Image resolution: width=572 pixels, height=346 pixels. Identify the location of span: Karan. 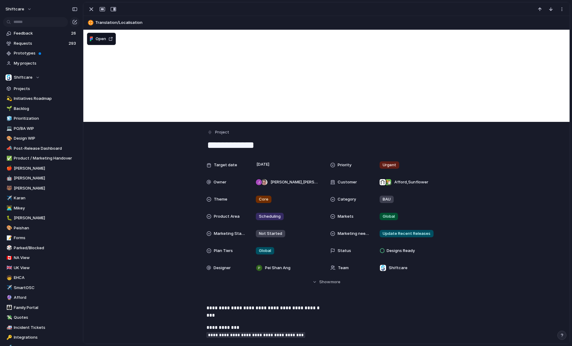
(46, 198).